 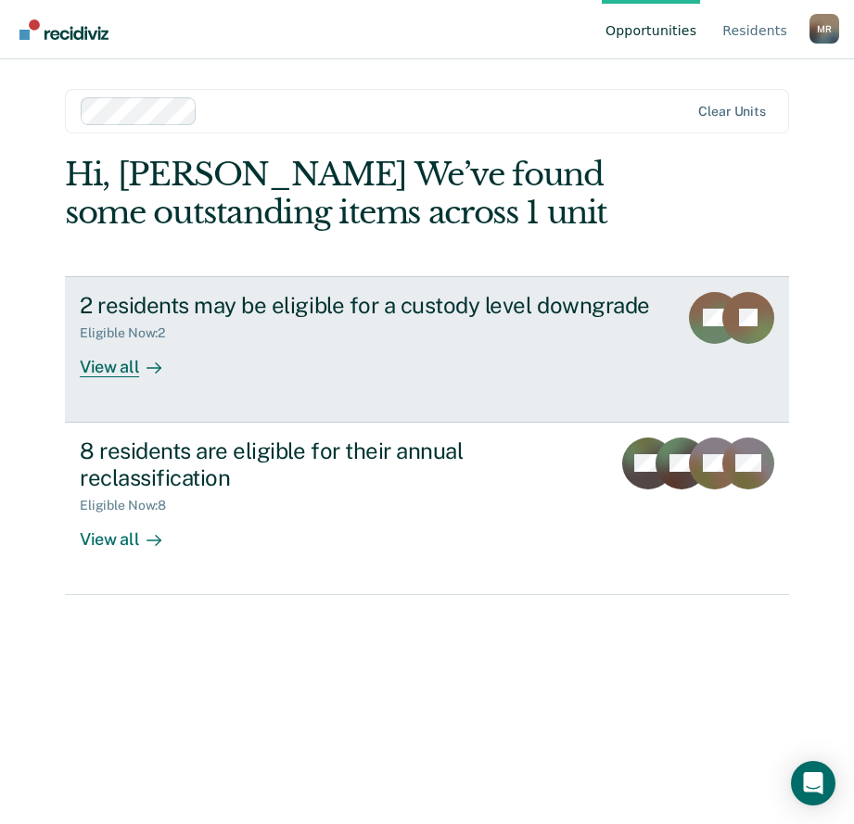 What do you see at coordinates (813, 783) in the screenshot?
I see `div: Open Intercom Messenger` at bounding box center [813, 783].